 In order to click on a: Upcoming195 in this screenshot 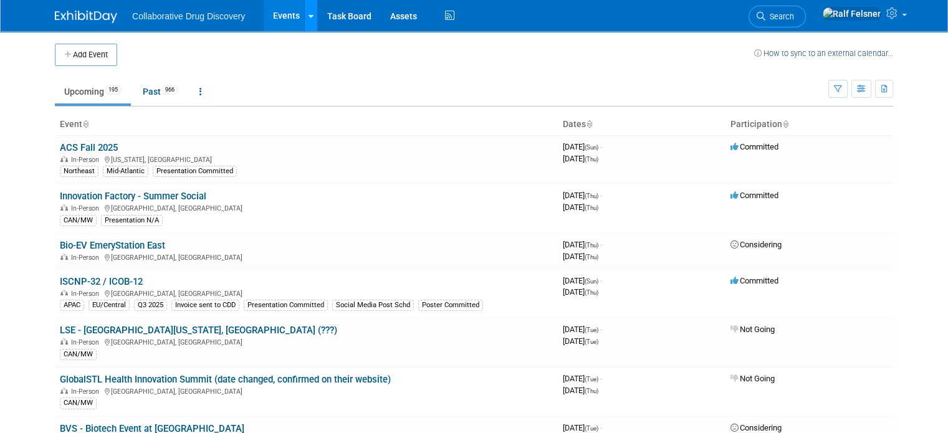, I will do `click(93, 92)`.